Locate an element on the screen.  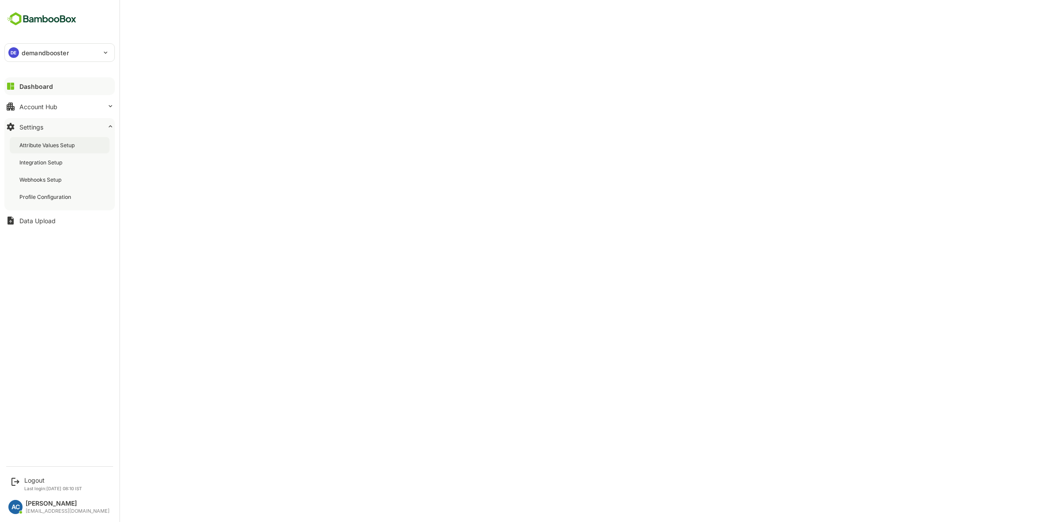
div: Account Hub is located at coordinates (38, 106).